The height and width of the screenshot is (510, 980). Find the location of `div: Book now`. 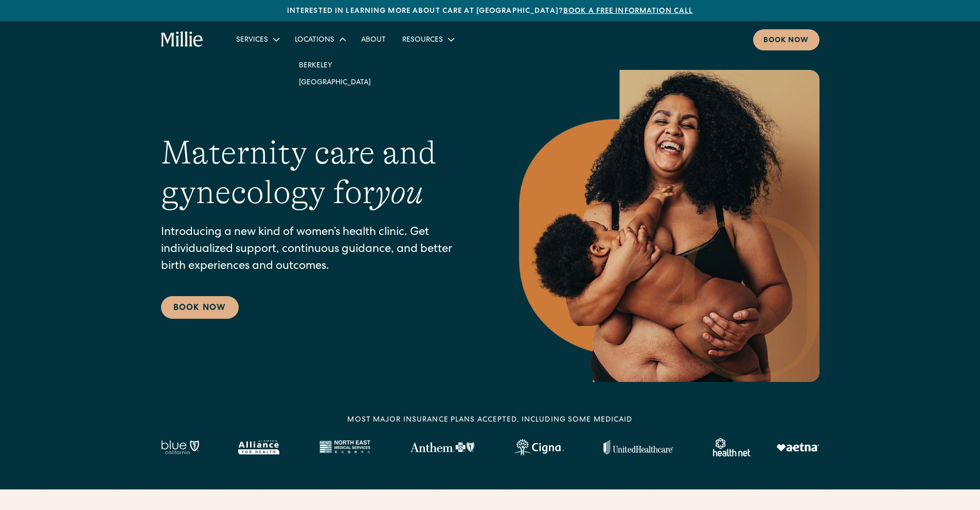

div: Book now is located at coordinates (786, 41).